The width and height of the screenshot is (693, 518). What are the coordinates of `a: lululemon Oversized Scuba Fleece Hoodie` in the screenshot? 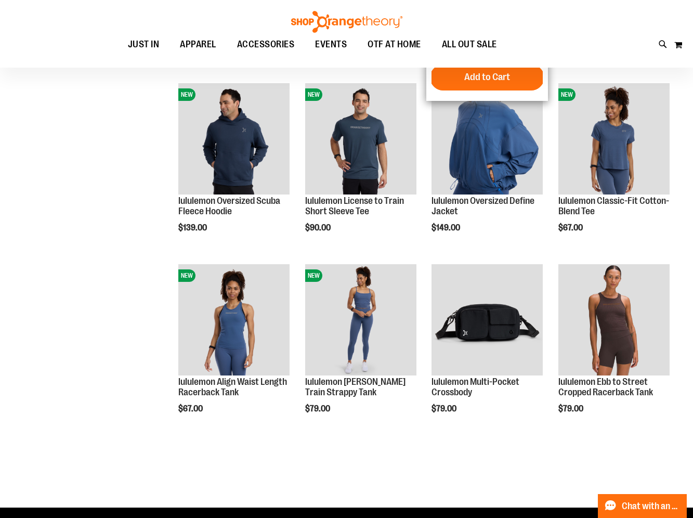 It's located at (229, 206).